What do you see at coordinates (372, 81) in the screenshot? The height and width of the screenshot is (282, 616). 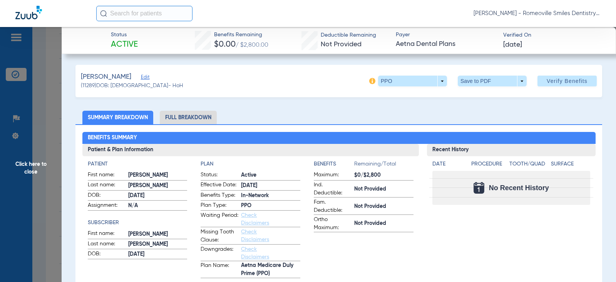 I see `img: info-icon` at bounding box center [372, 81].